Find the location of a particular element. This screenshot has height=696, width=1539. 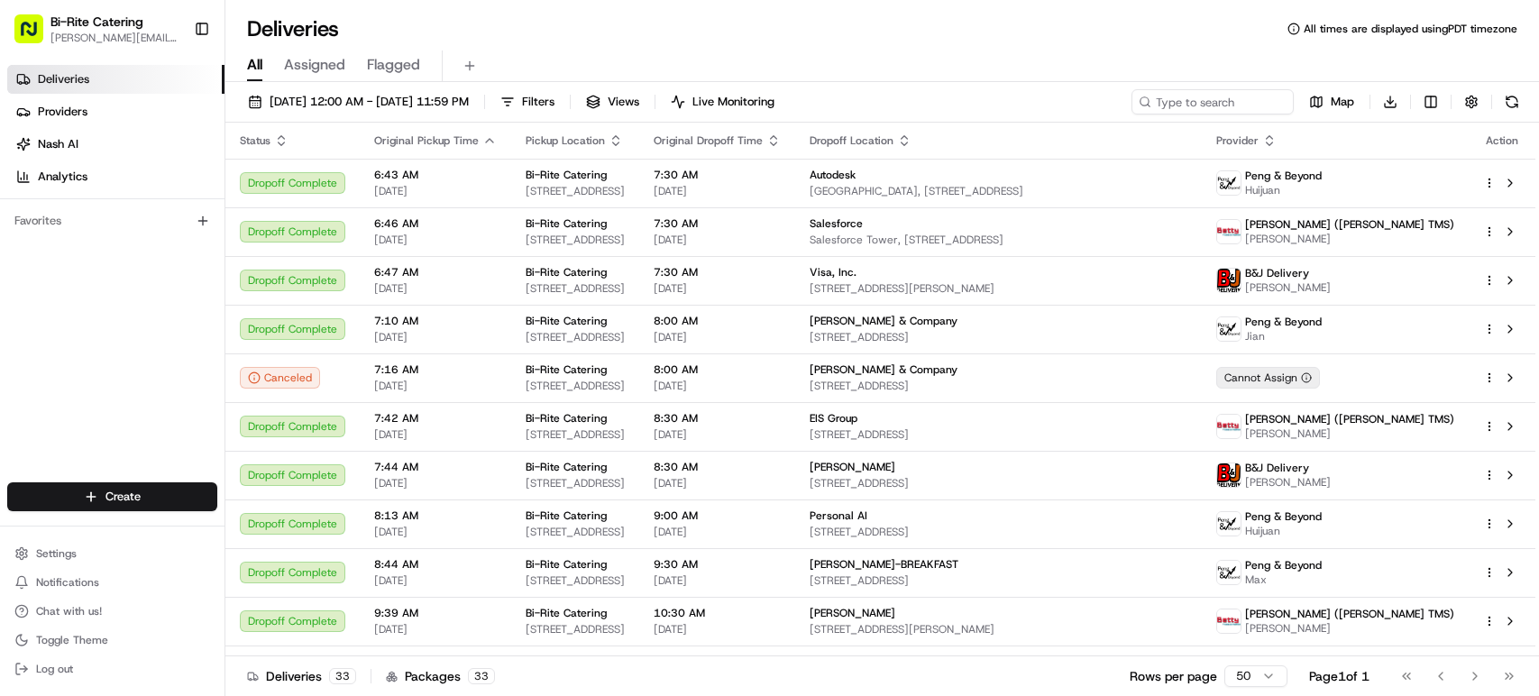

span: Jian is located at coordinates (1283, 336).